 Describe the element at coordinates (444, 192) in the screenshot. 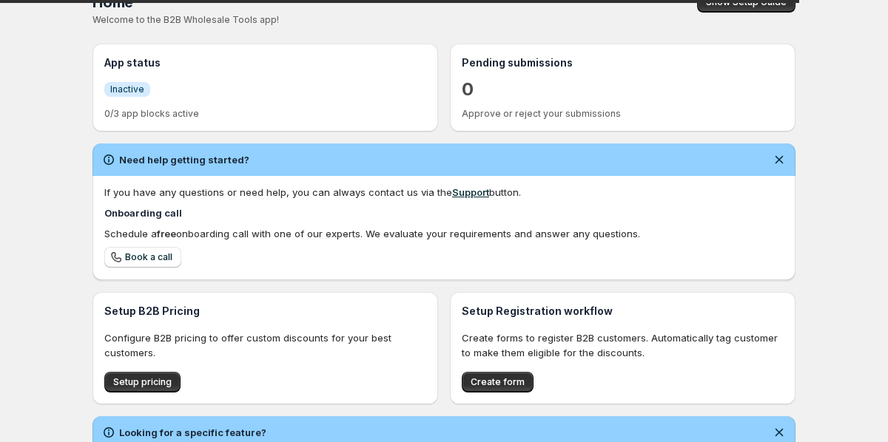

I see `div: If you have any questions or need help, you can always contact us via the button.` at that location.